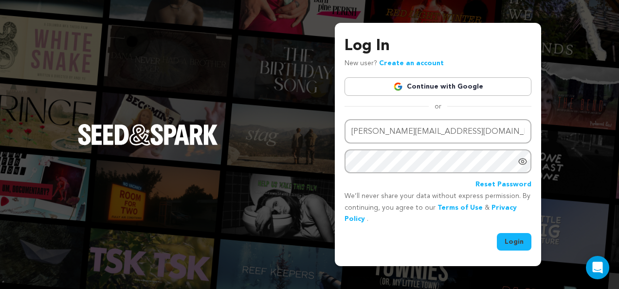 The width and height of the screenshot is (619, 289). Describe the element at coordinates (438, 131) in the screenshot. I see `input: Email address` at that location.